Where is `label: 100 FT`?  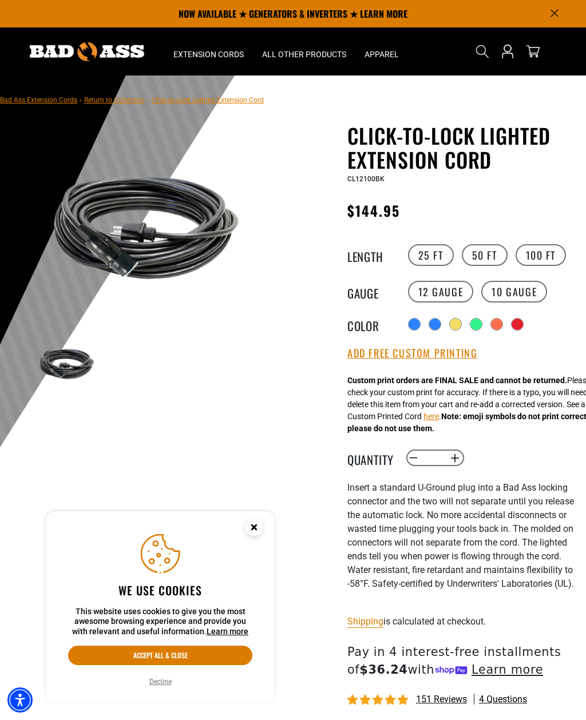 label: 100 FT is located at coordinates (540, 255).